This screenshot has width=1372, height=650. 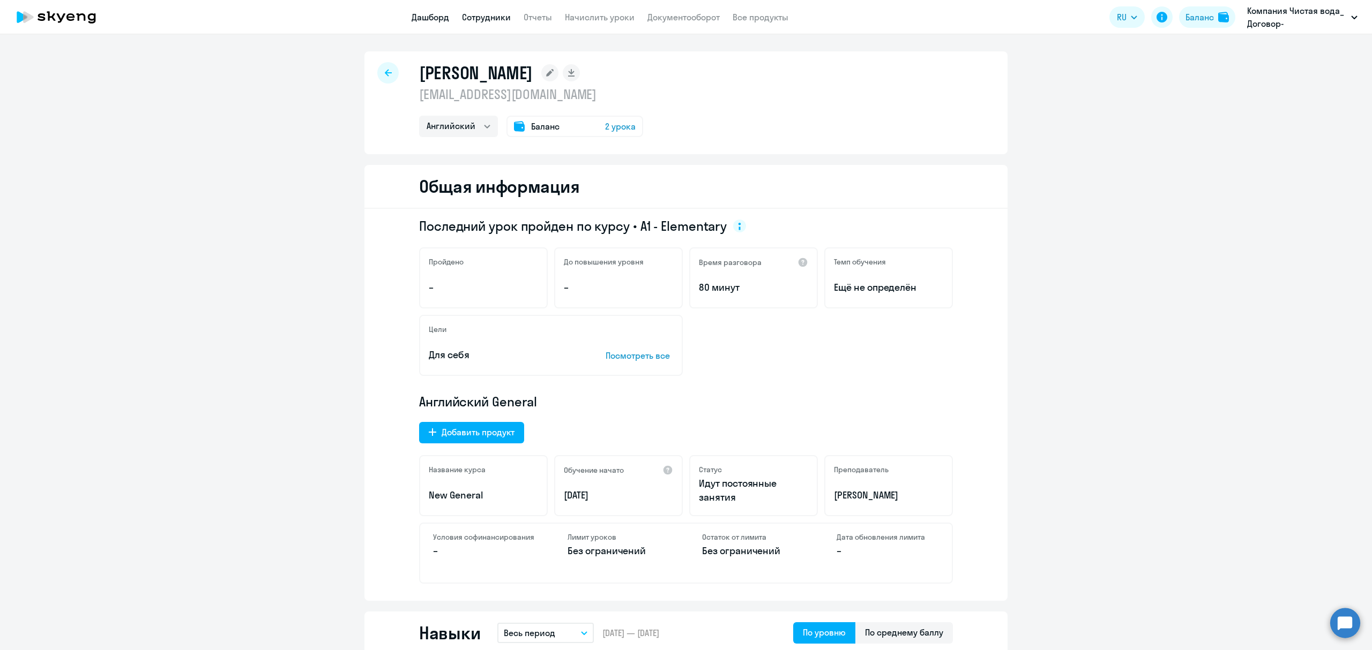 I want to click on button: Компания Чистая вода_ Договор-предоплата_2025 года, КОМПАНИЯ ЧИСТАЯ ВОДА, ООО, so click(x=1302, y=17).